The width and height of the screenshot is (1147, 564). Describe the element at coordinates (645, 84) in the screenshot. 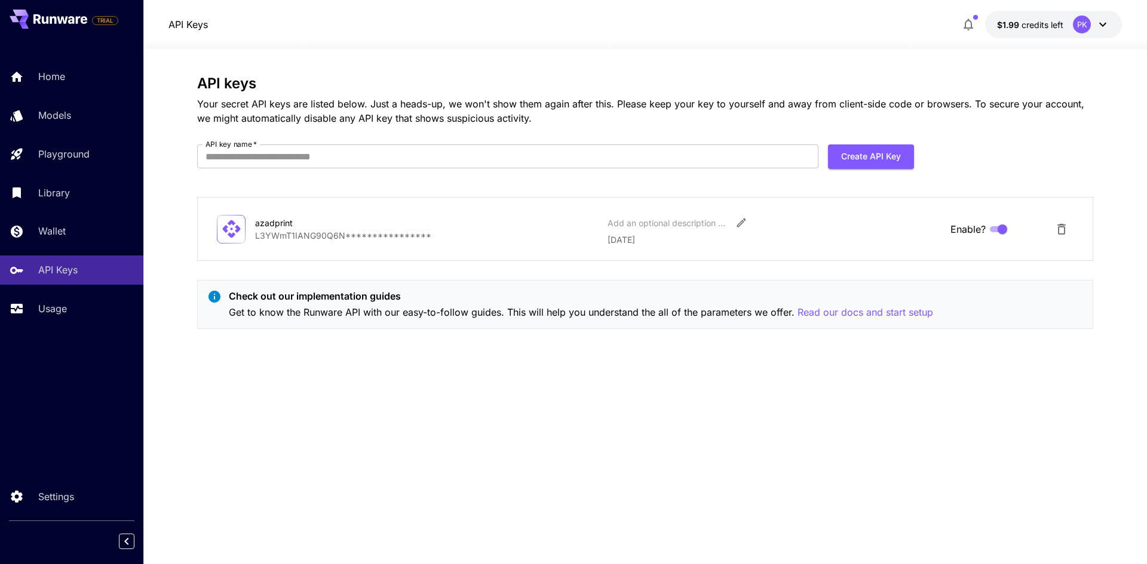

I see `h3: API keys` at that location.